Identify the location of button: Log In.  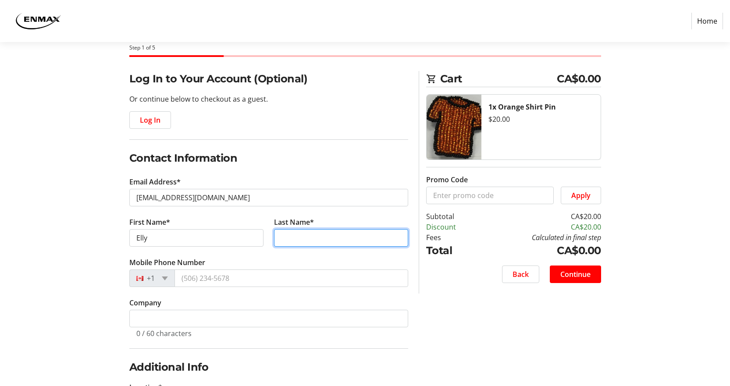
(150, 120).